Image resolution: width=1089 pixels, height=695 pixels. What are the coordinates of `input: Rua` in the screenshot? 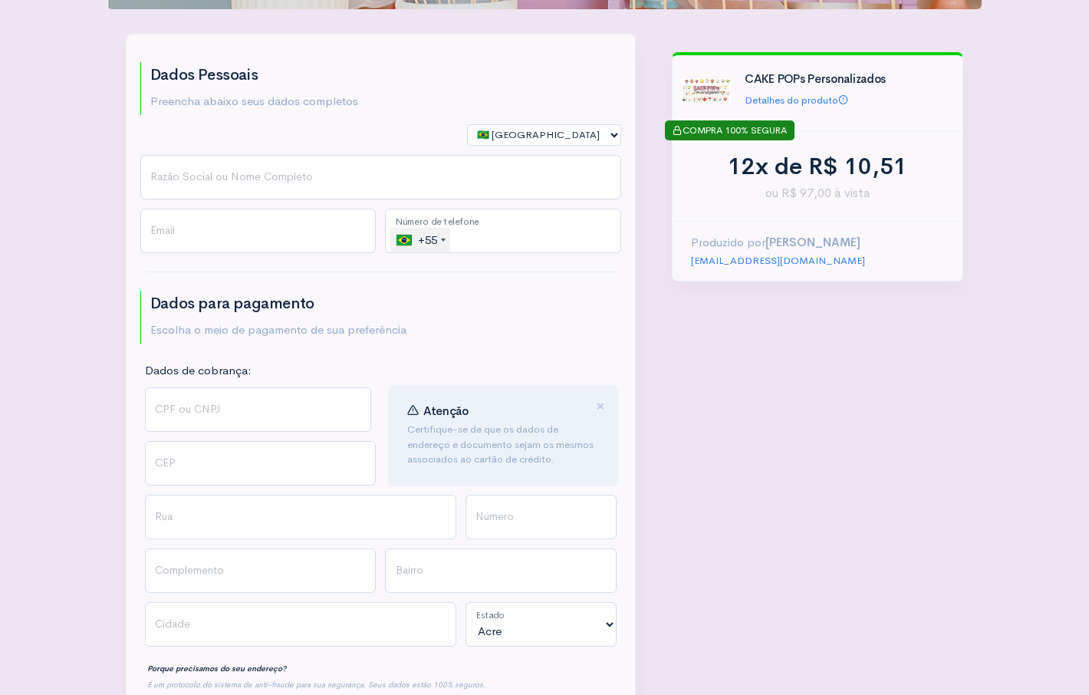 It's located at (301, 517).